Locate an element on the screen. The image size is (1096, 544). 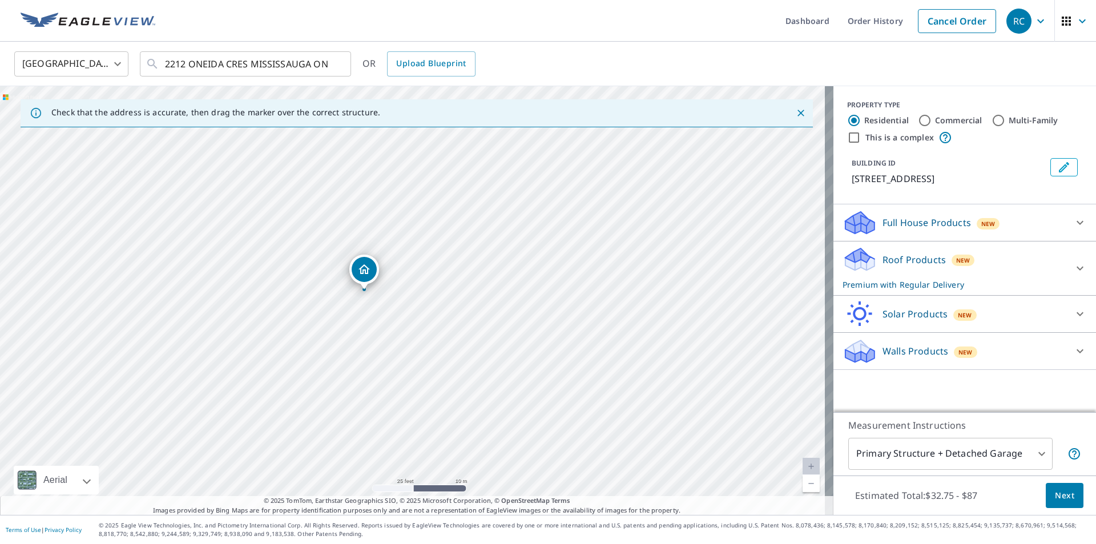
div: PROPERTY TYPE is located at coordinates (964, 105).